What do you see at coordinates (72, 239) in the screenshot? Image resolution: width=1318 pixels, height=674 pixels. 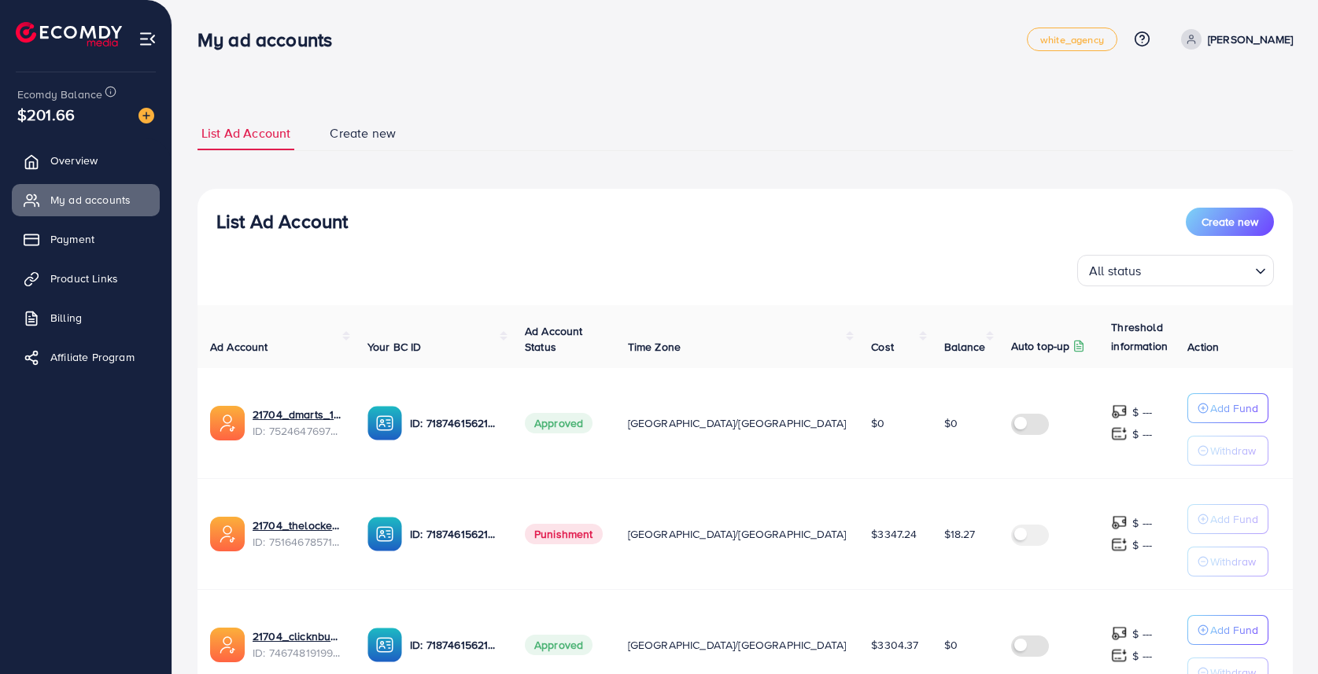 I see `span: Payment` at bounding box center [72, 239].